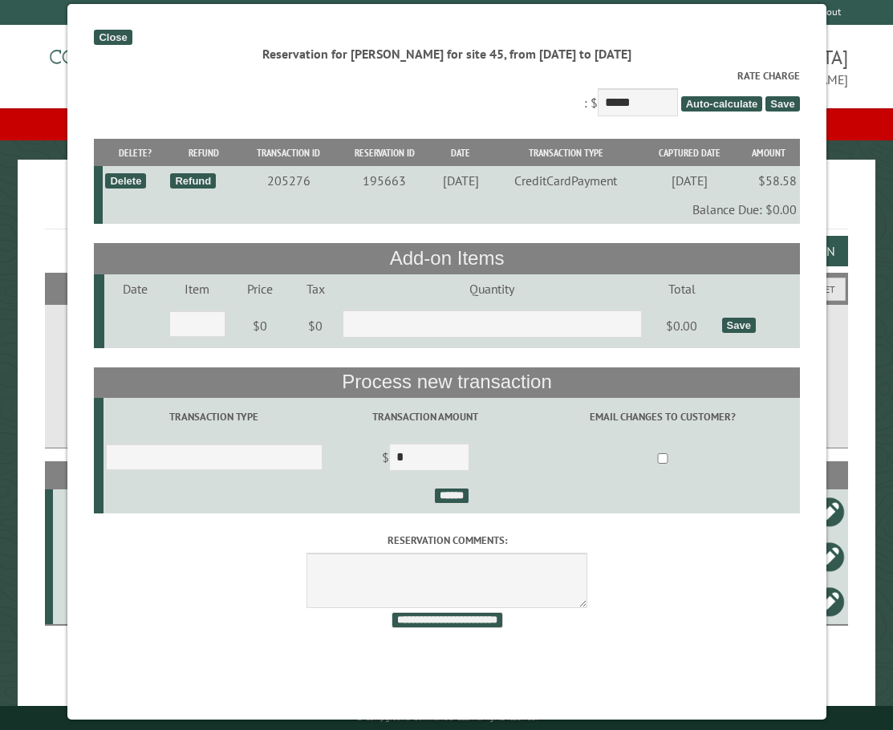  What do you see at coordinates (491, 289) in the screenshot?
I see `td: Quantity` at bounding box center [491, 289].